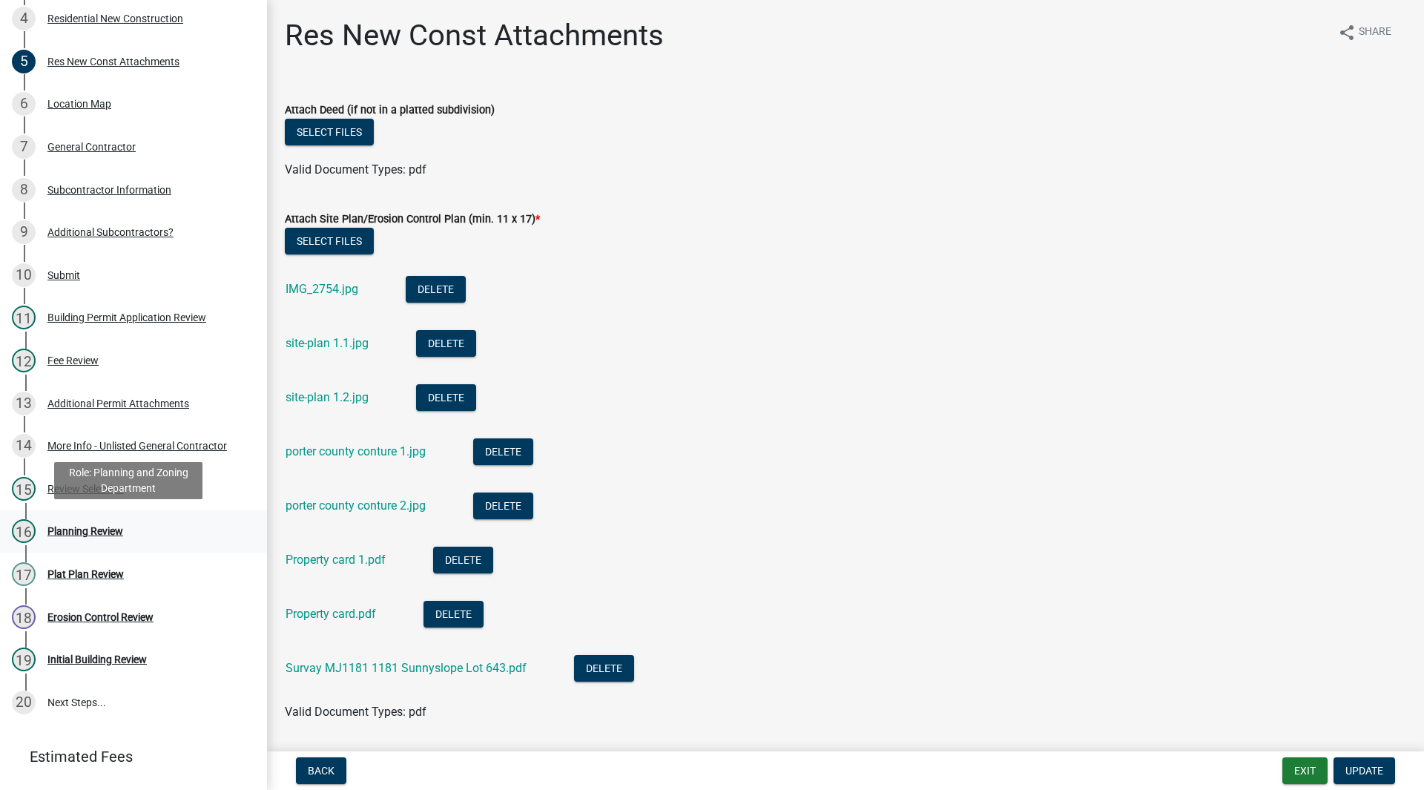 This screenshot has width=1424, height=790. What do you see at coordinates (331, 613) in the screenshot?
I see `a: Property card.pdf` at bounding box center [331, 613].